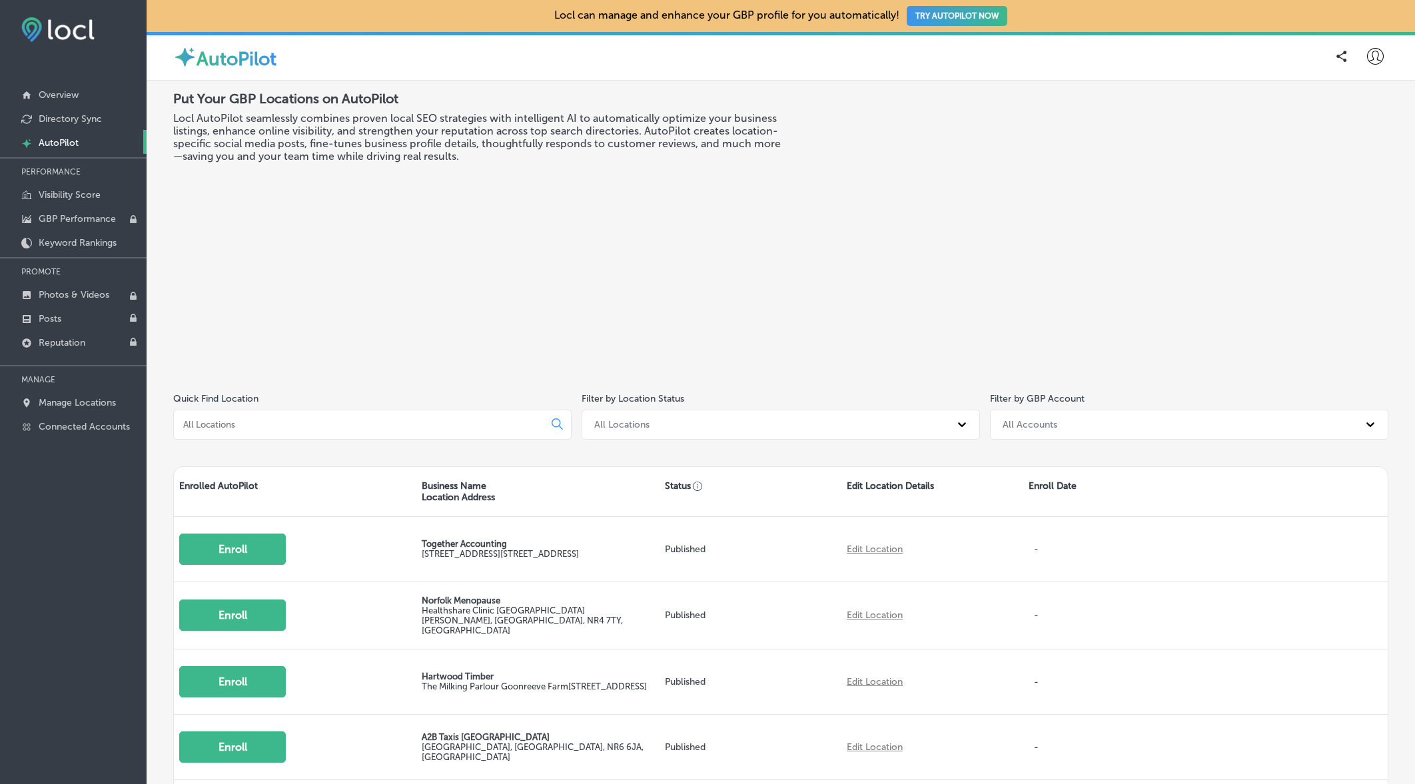  What do you see at coordinates (237, 59) in the screenshot?
I see `label: AutoPilot` at bounding box center [237, 59].